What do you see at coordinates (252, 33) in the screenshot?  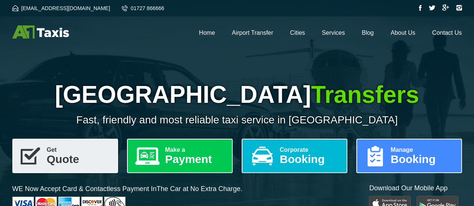 I see `a: Airport Transfer` at bounding box center [252, 33].